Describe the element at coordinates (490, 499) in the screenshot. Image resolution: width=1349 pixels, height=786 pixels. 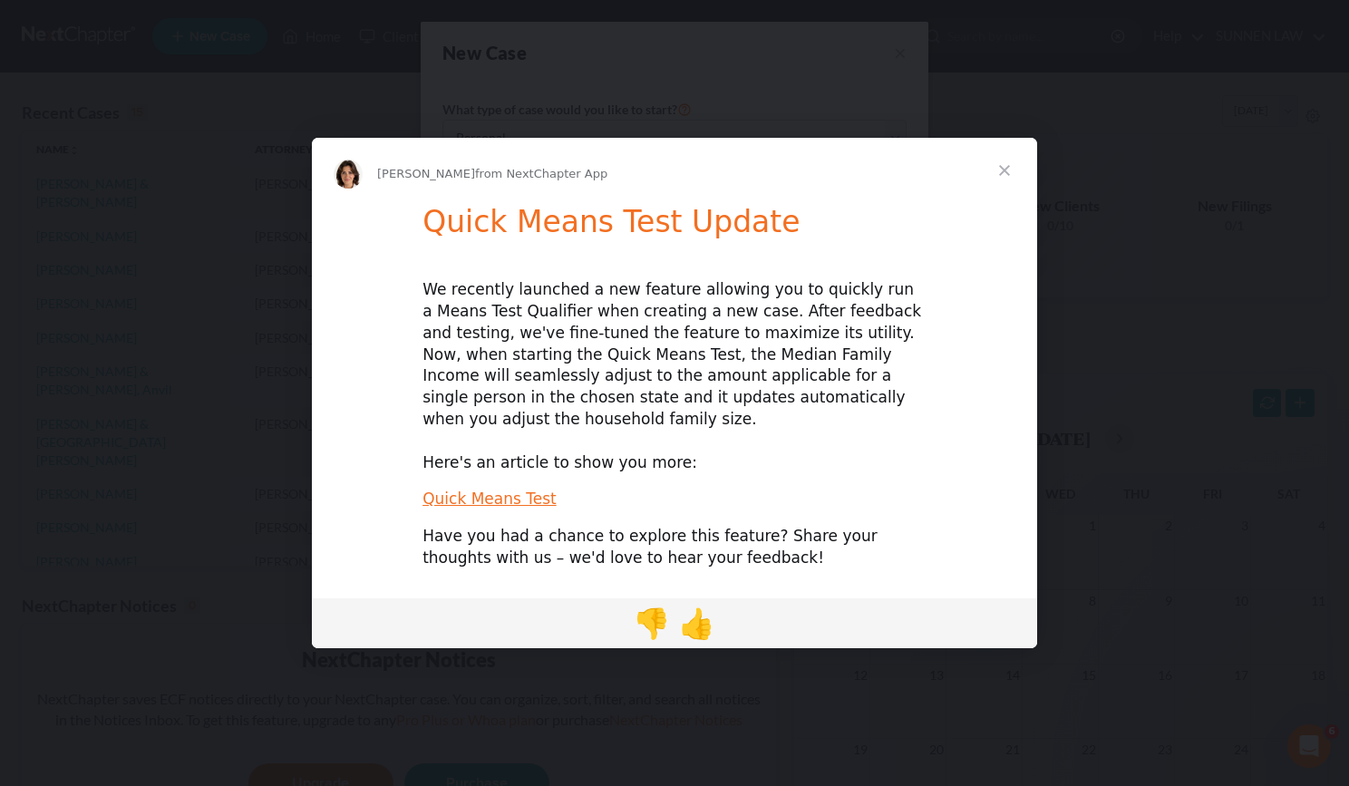
I see `a: Quick Means Test` at that location.